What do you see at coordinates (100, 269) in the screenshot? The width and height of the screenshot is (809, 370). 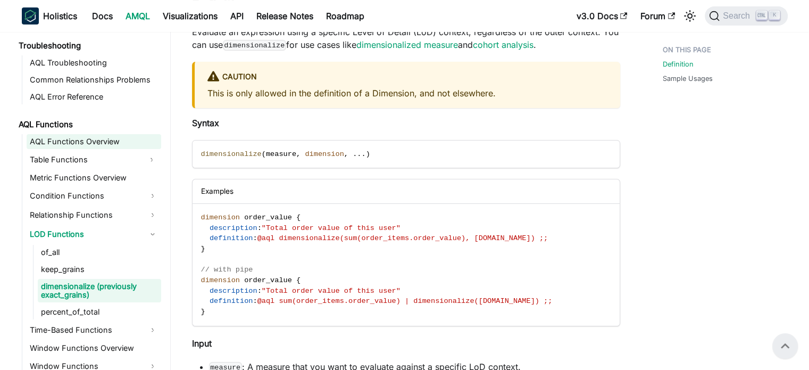 I see `a: keep_grains` at bounding box center [100, 269].